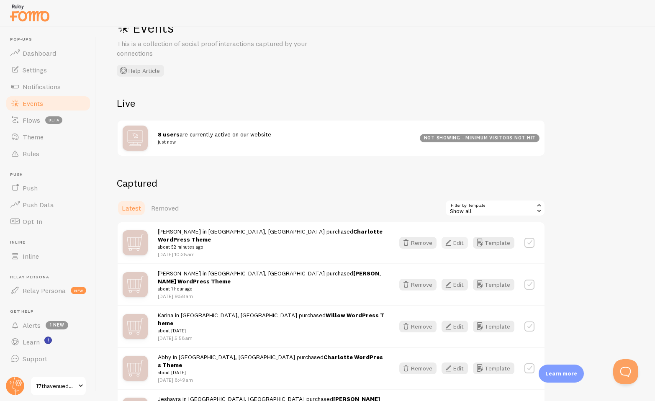 The height and width of the screenshot is (401, 655). Describe the element at coordinates (48, 359) in the screenshot. I see `a: Support` at that location.